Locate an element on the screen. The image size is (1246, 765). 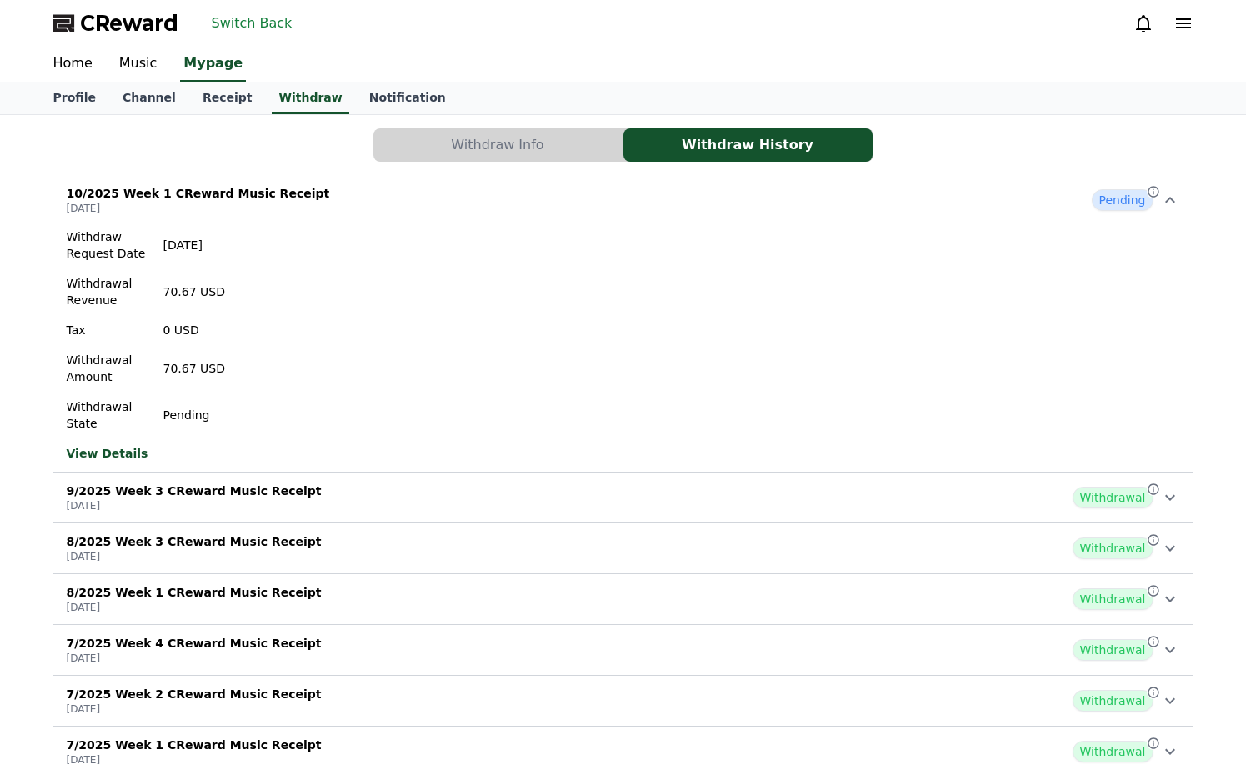
button: Switch Back is located at coordinates (252, 23).